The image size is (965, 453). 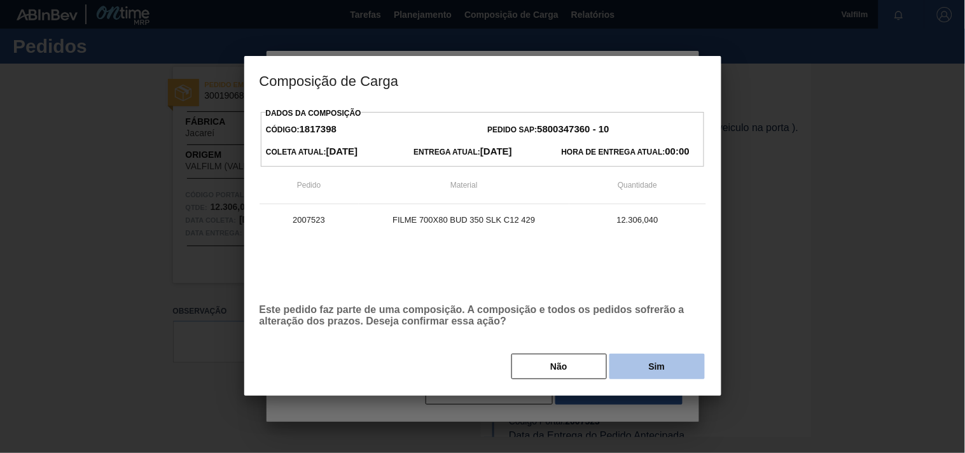 What do you see at coordinates (463, 152) in the screenshot?
I see `span: Entrega Atual:` at bounding box center [463, 152].